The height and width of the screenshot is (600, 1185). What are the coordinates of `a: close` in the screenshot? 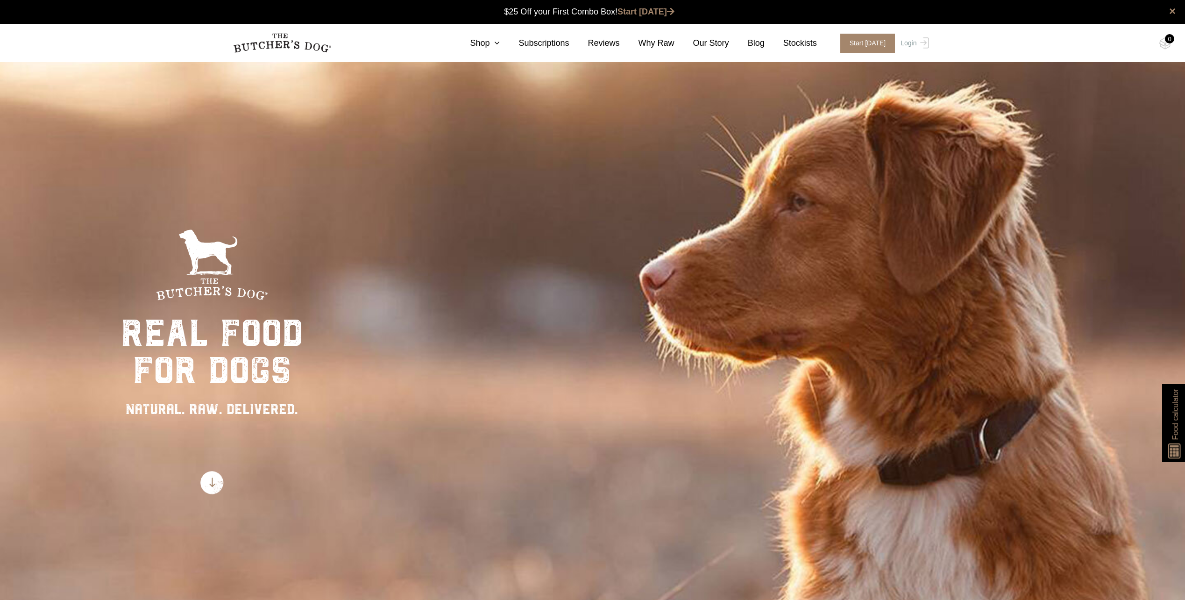 It's located at (1172, 11).